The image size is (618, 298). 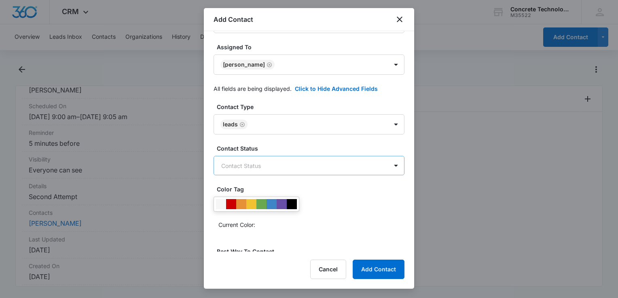 What do you see at coordinates (328, 270) in the screenshot?
I see `button: Cancel` at bounding box center [328, 270].